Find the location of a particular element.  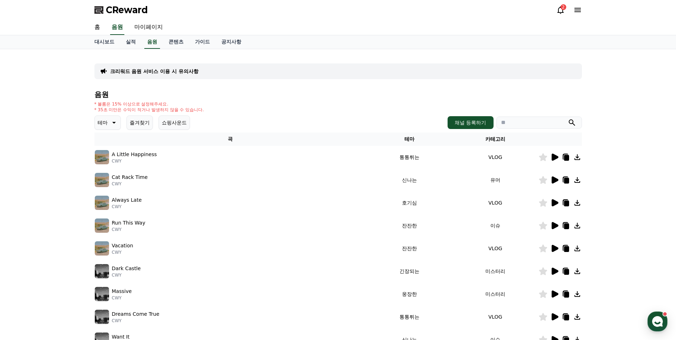

button: 쇼핑사운드 is located at coordinates (174, 123).